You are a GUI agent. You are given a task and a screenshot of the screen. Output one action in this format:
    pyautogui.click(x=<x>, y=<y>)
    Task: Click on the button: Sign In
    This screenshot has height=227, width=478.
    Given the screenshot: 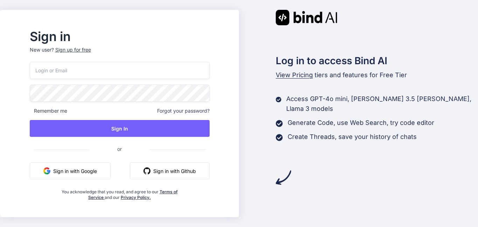 What is the action you would take?
    pyautogui.click(x=120, y=128)
    